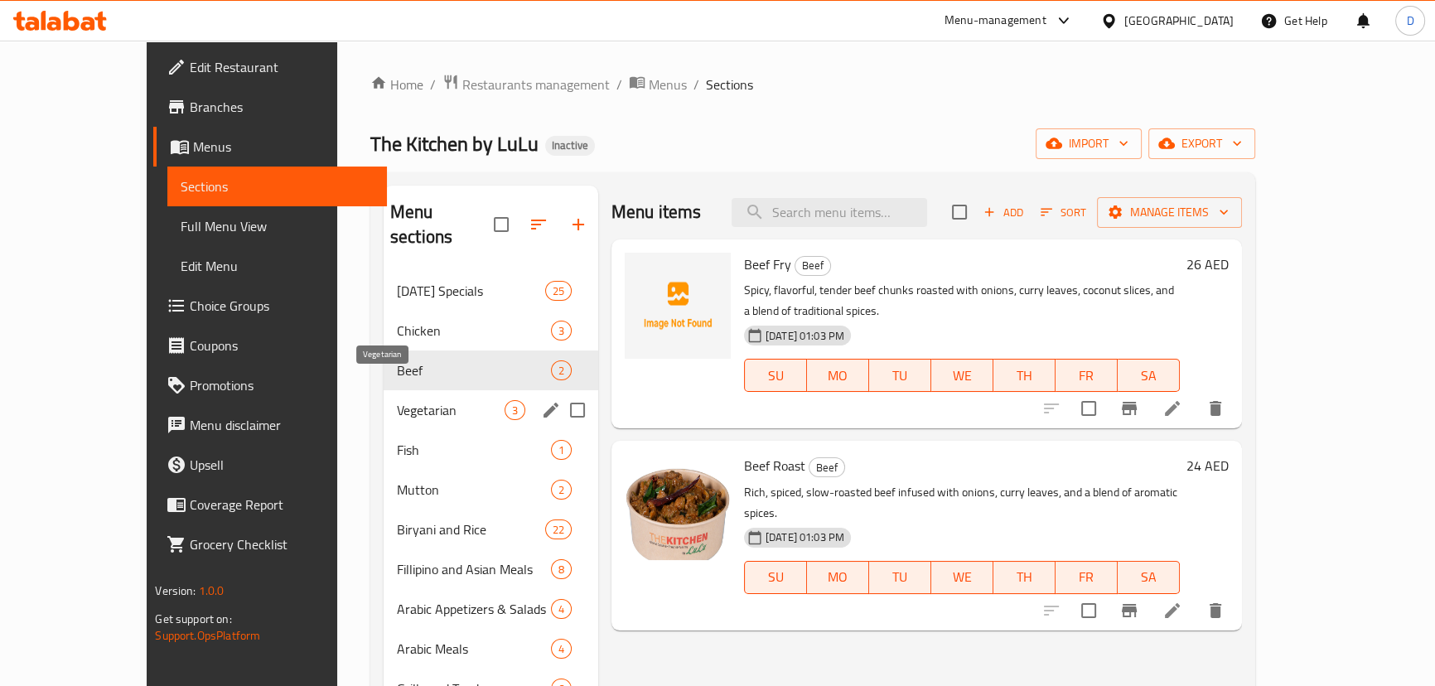 Image resolution: width=1435 pixels, height=686 pixels. I want to click on h2: Menu sections, so click(442, 225).